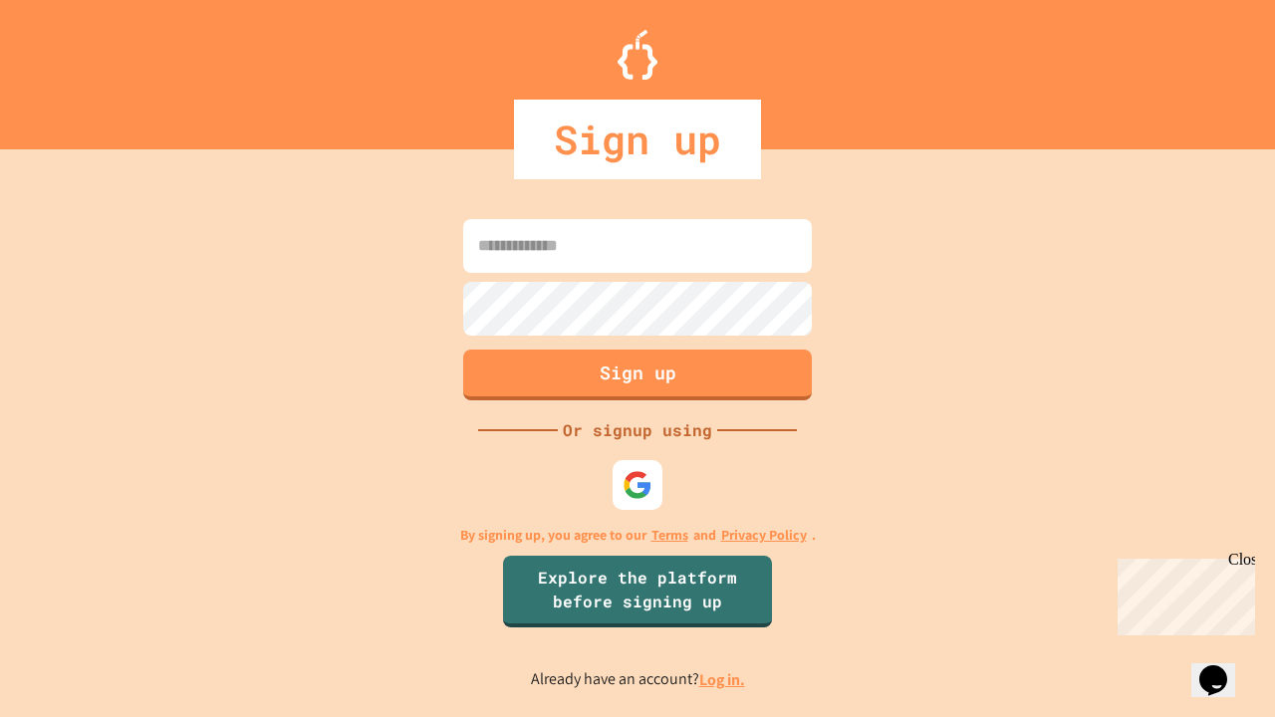  Describe the element at coordinates (764, 535) in the screenshot. I see `a: Privacy Policy` at that location.